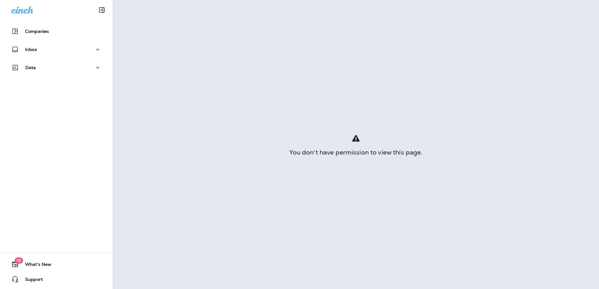 This screenshot has height=289, width=599. I want to click on button: 19What's New, so click(56, 265).